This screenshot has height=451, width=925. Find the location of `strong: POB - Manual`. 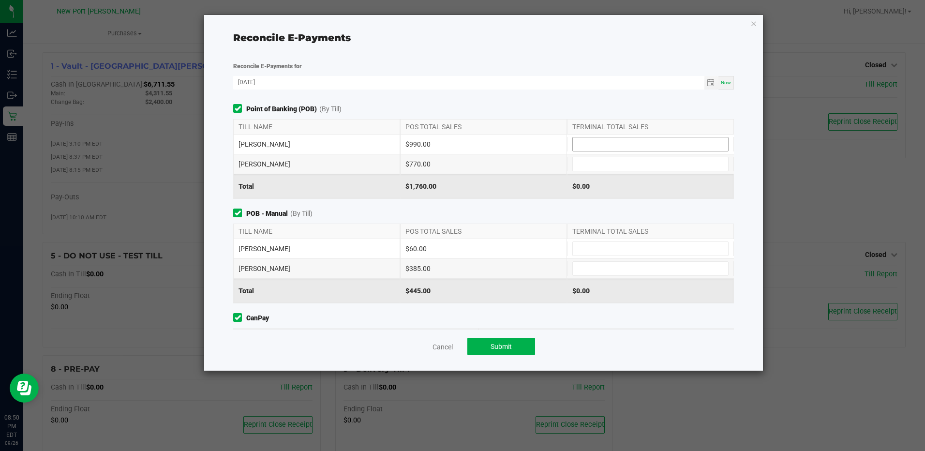

strong: POB - Manual is located at coordinates (267, 213).